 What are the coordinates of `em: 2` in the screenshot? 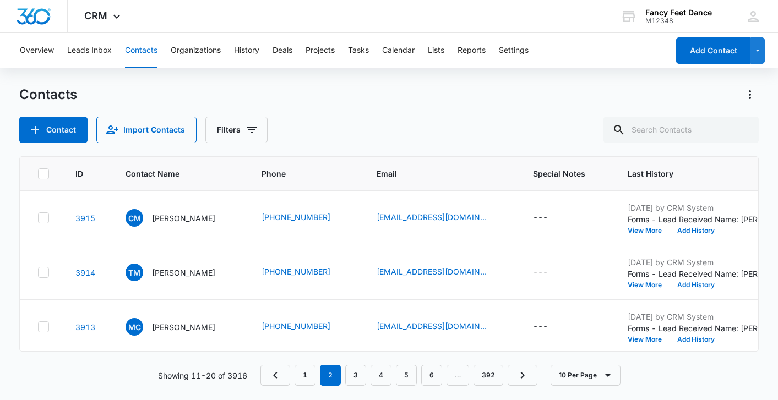 It's located at (331, 376).